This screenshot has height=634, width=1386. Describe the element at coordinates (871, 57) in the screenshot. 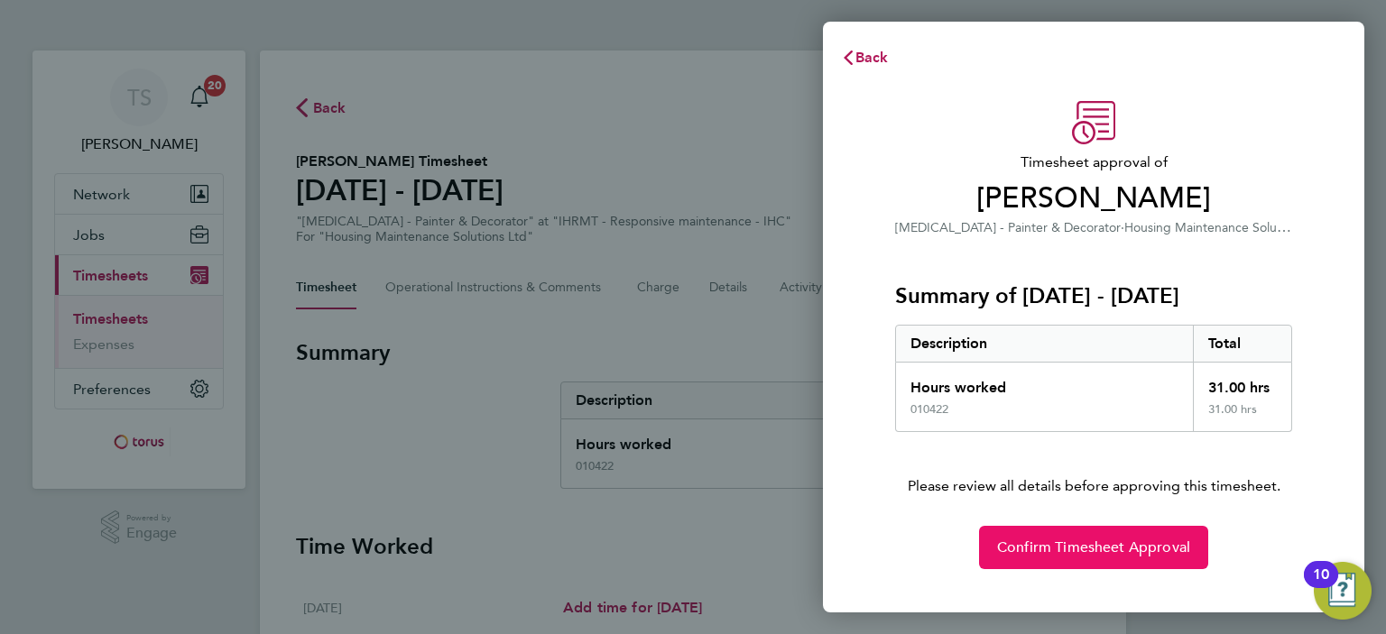

I see `span: Back` at that location.